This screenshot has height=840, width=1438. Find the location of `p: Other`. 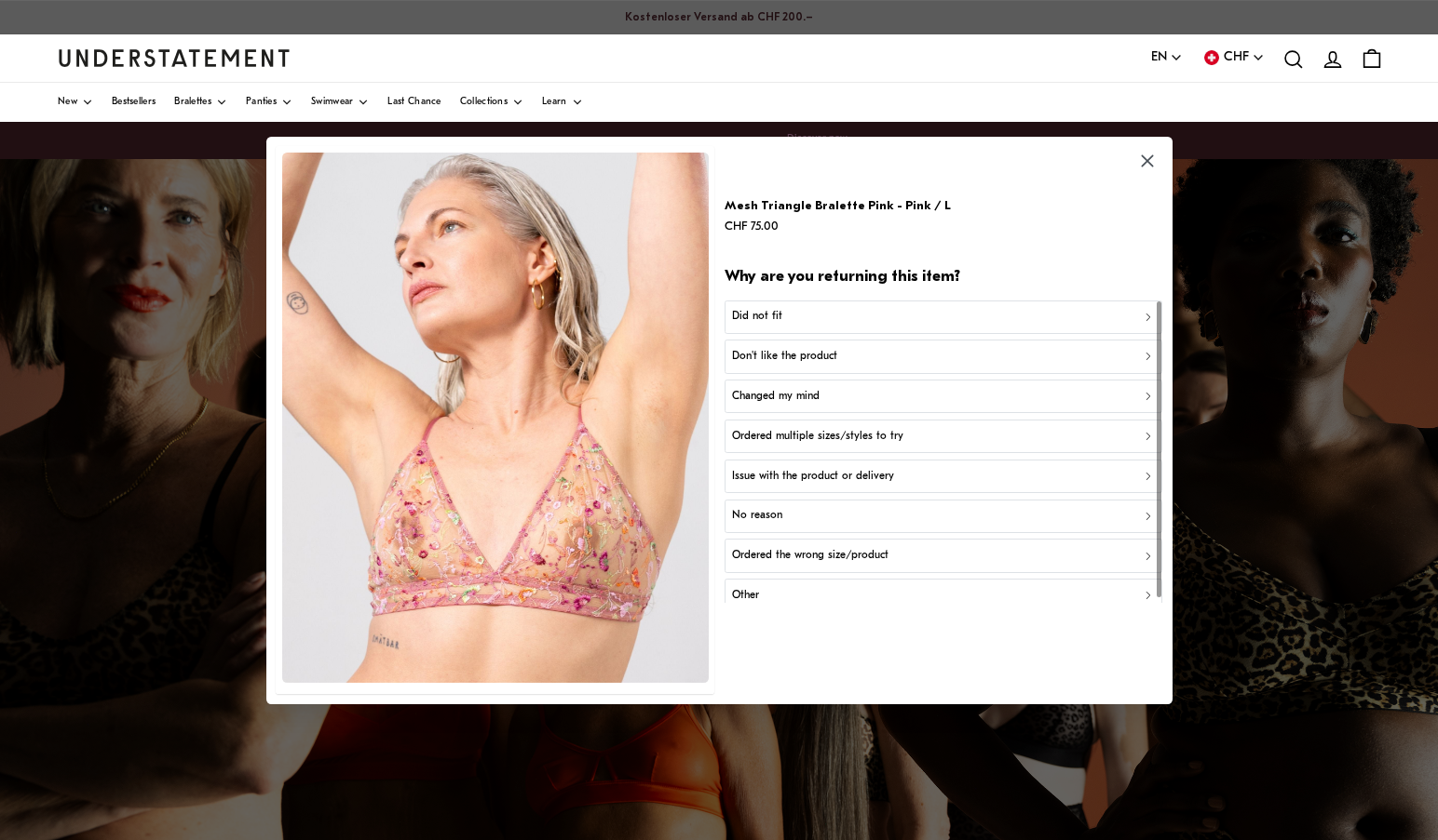

p: Other is located at coordinates (745, 595).